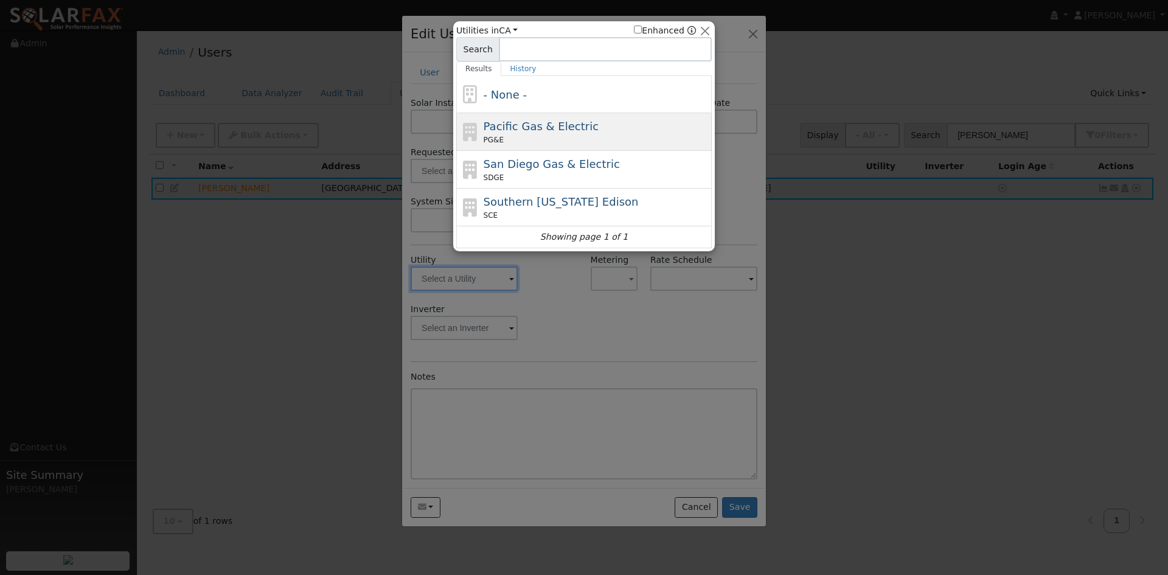 The height and width of the screenshot is (575, 1168). Describe the element at coordinates (552, 164) in the screenshot. I see `span: San Diego Gas & Electric` at that location.